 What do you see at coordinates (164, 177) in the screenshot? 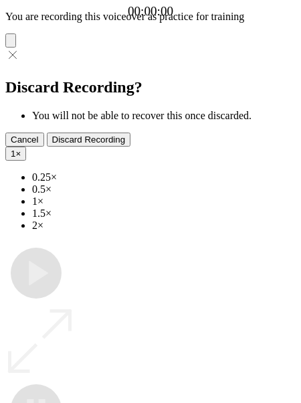
I see `li: 0.25×` at bounding box center [164, 177].